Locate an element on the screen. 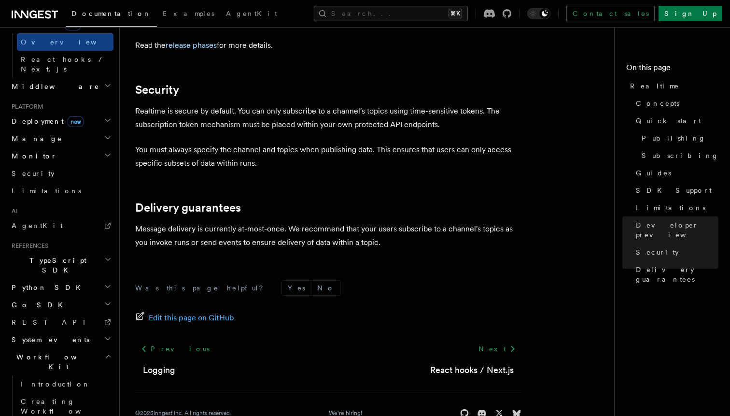  a: Previous is located at coordinates (175, 349).